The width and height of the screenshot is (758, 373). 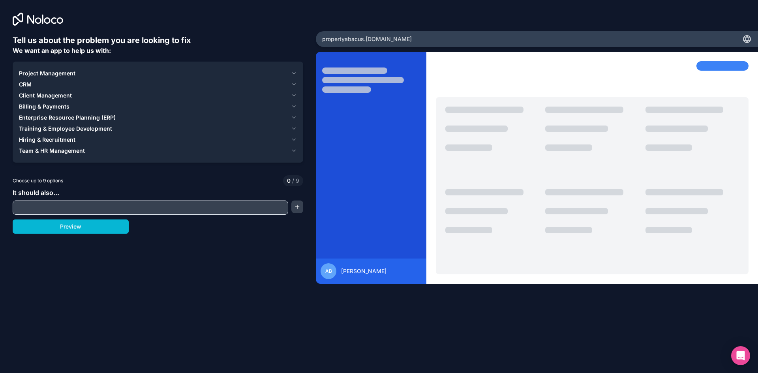 I want to click on button: Hiring & Recruitment, so click(x=158, y=140).